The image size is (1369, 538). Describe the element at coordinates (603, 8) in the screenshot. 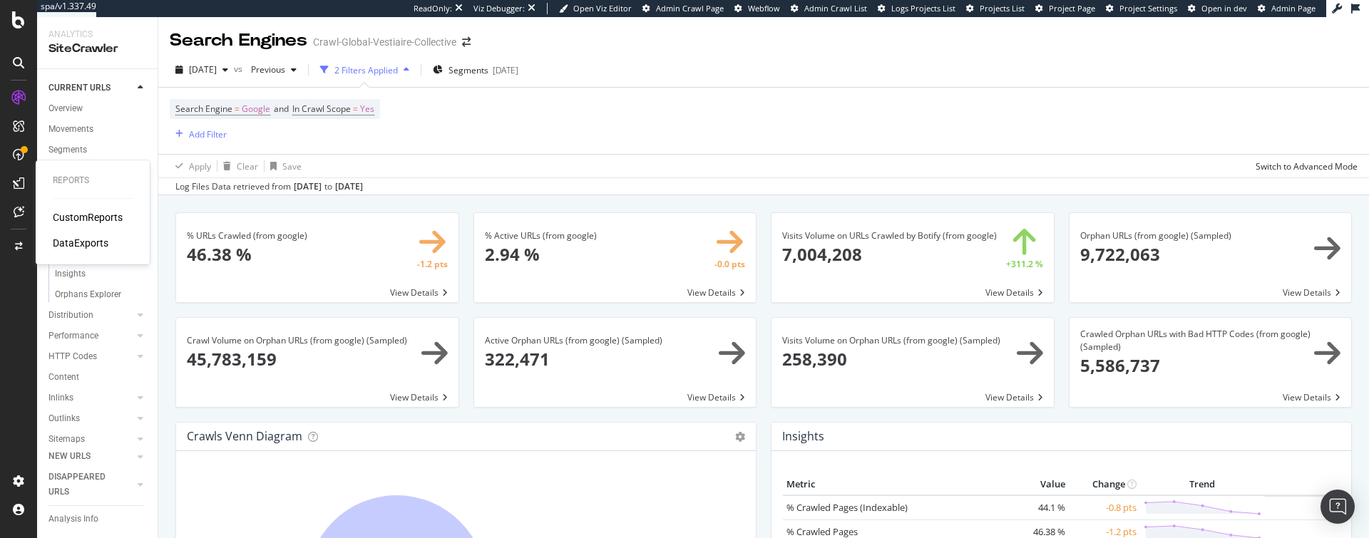

I see `span: Open Viz Editor` at that location.